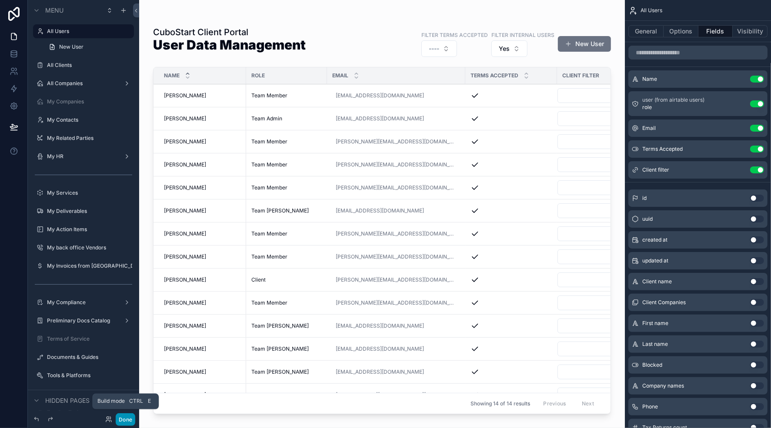 The image size is (771, 428). Describe the element at coordinates (650, 407) in the screenshot. I see `span: Phone` at that location.